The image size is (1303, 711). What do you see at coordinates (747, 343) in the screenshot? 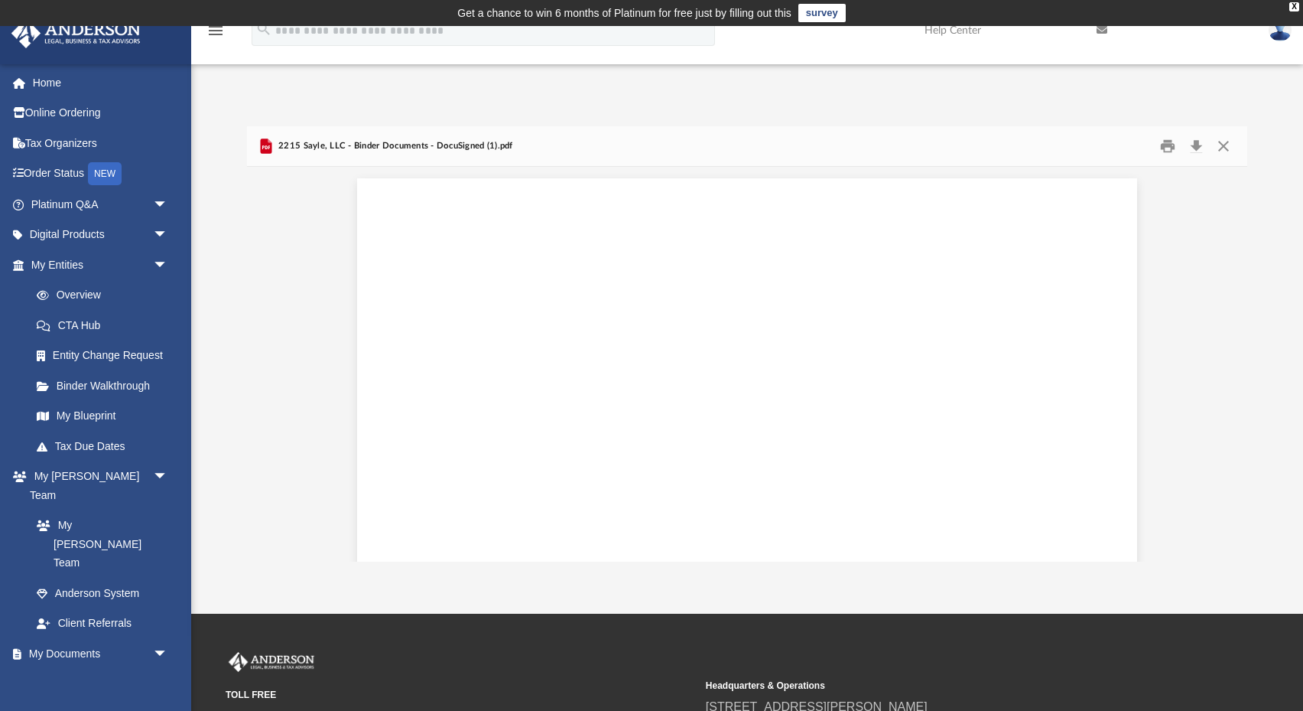
I see `div: Preview` at bounding box center [747, 343].